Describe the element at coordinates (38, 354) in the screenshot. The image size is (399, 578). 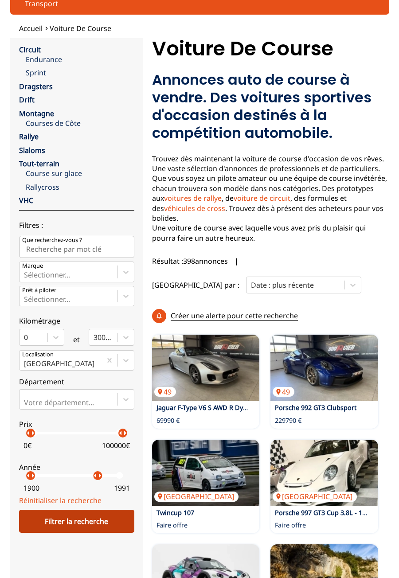
I see `p: Localisation` at that location.